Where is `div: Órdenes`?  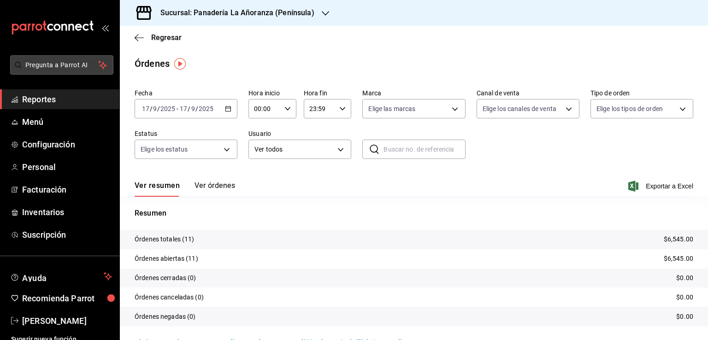 div: Órdenes is located at coordinates (152, 64).